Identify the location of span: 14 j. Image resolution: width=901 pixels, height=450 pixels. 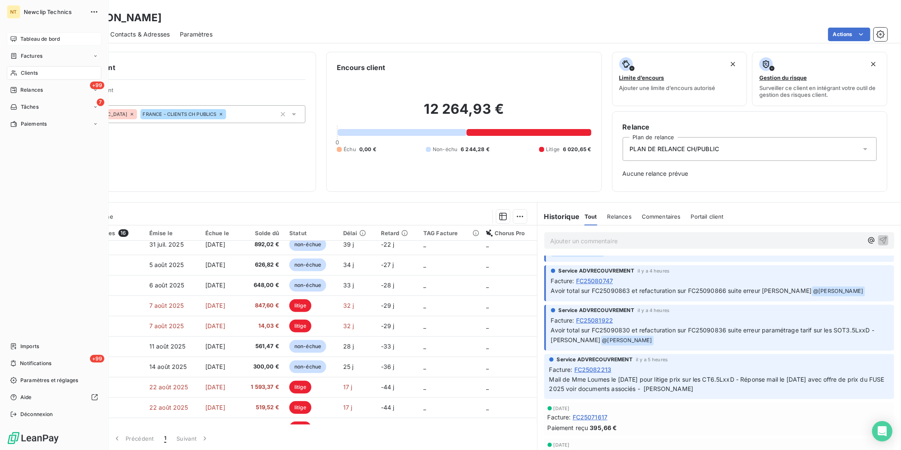
(348, 427).